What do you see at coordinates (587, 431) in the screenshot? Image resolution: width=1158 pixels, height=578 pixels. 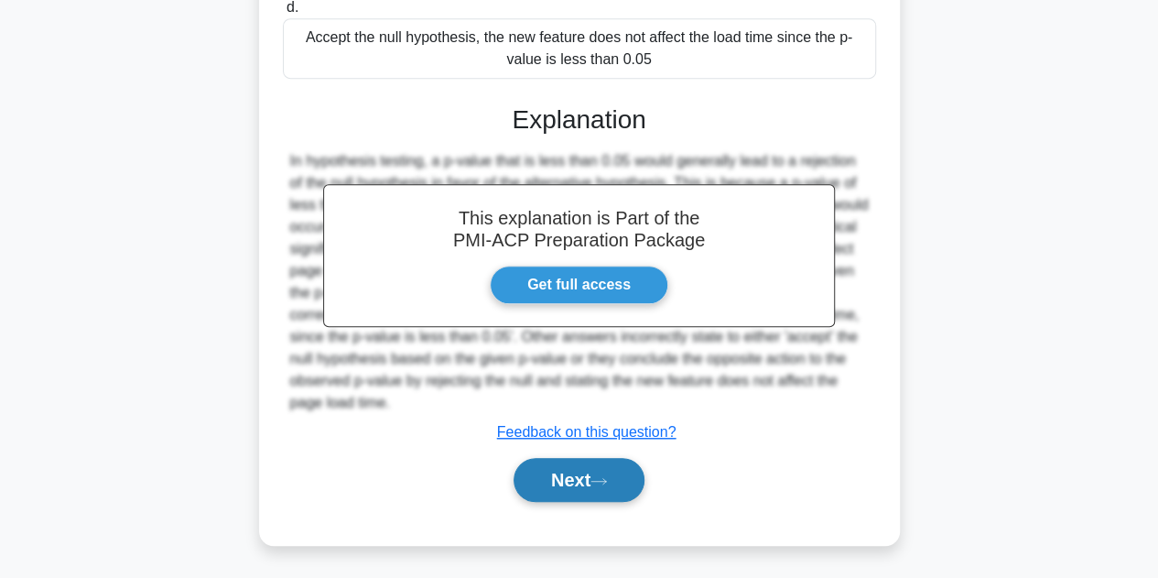 I see `u: Feedback on this question?` at bounding box center [587, 431].